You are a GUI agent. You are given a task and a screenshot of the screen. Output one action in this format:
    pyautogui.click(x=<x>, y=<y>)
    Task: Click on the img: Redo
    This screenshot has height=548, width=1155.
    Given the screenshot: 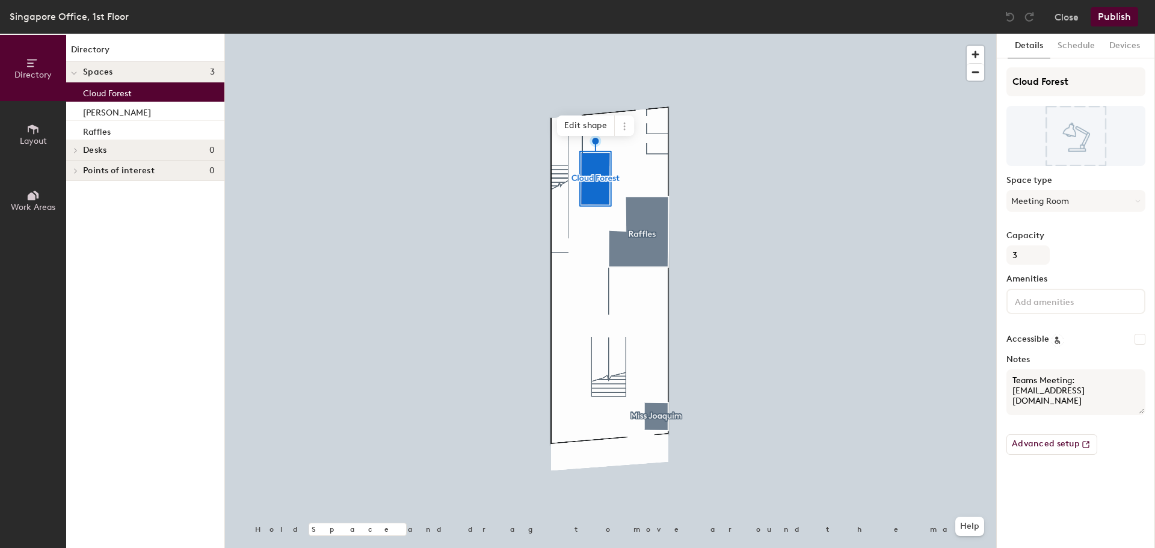 What is the action you would take?
    pyautogui.click(x=1030, y=17)
    